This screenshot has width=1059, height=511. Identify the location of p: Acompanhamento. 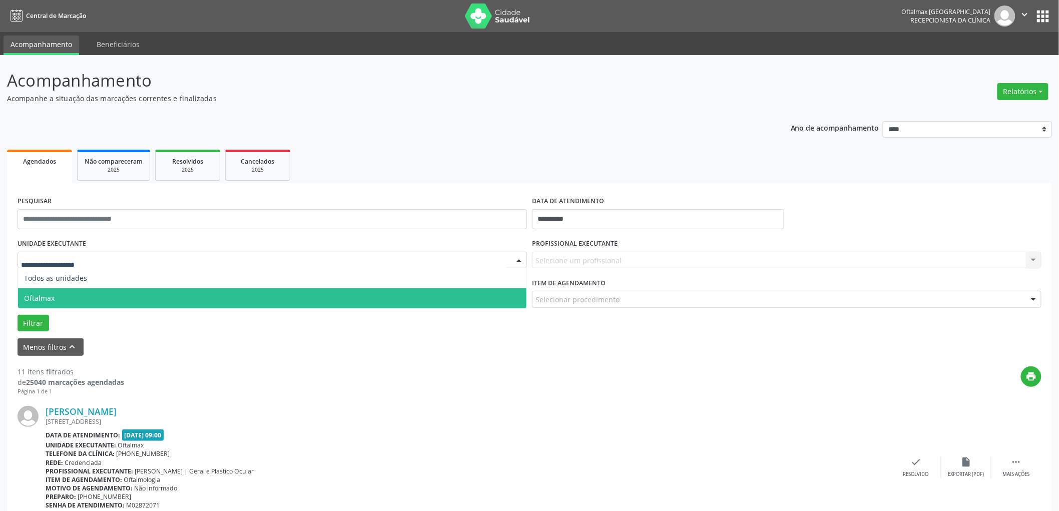
(373, 81).